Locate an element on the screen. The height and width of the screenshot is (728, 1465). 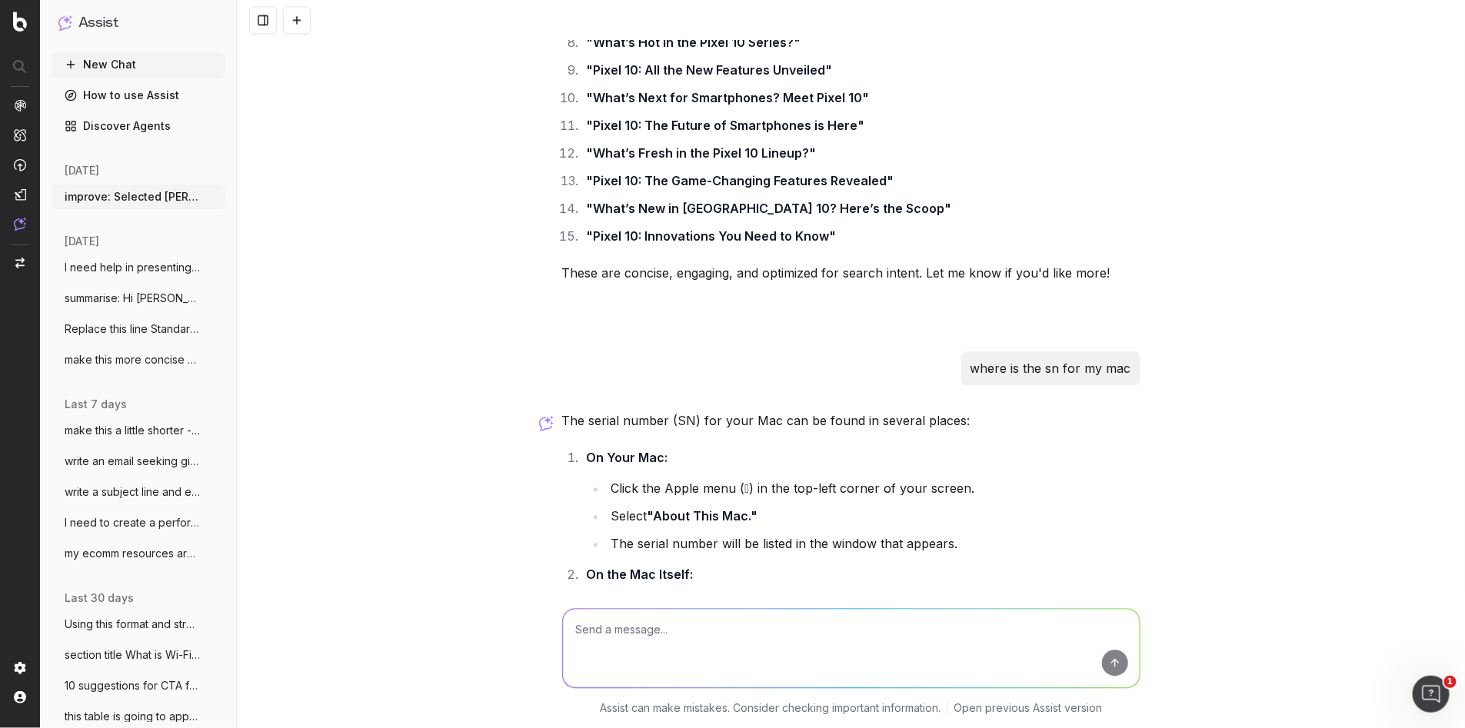
button: New Chat is located at coordinates (138, 65).